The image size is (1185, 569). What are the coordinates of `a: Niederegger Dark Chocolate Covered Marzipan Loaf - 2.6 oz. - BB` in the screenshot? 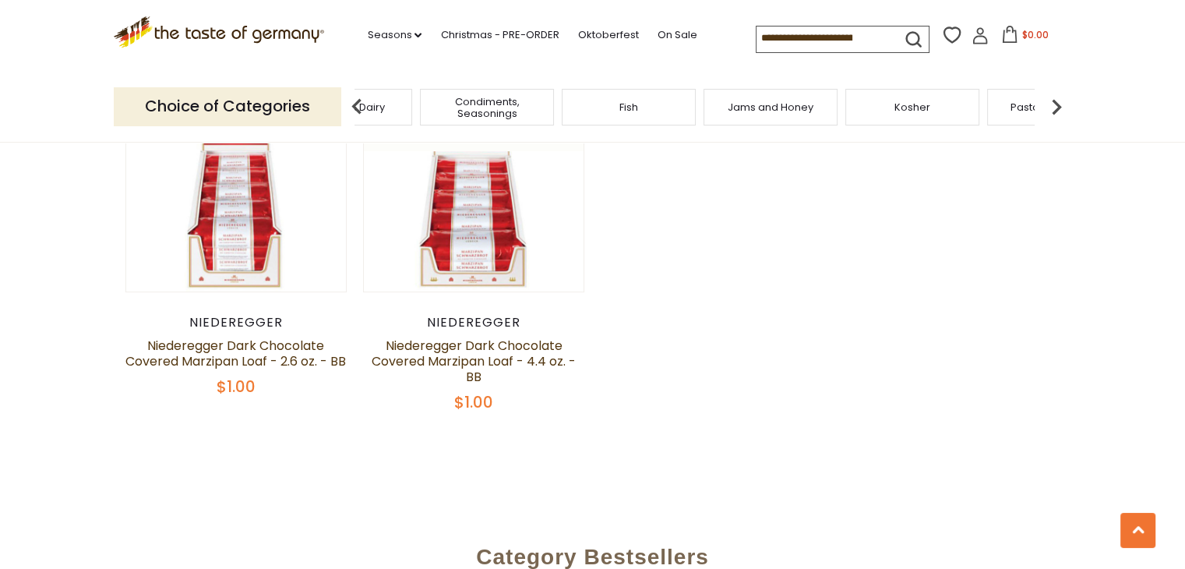 It's located at (235, 353).